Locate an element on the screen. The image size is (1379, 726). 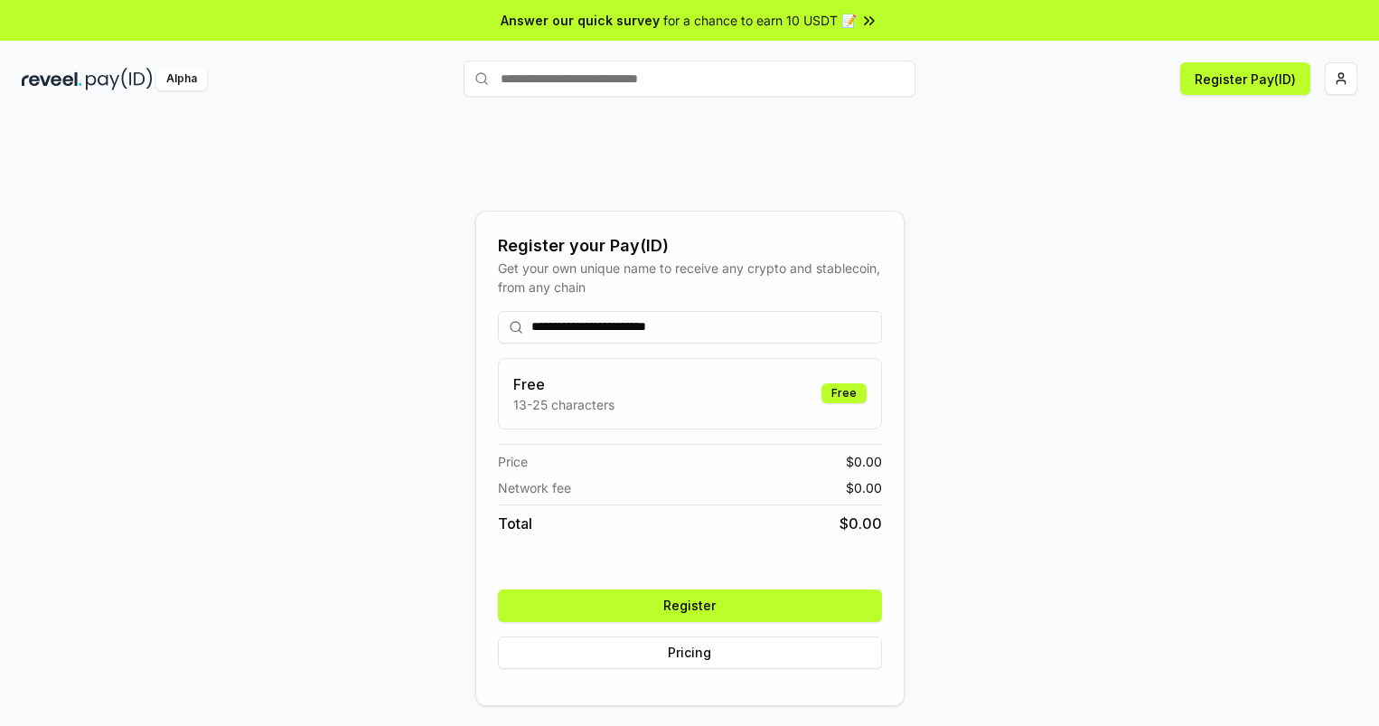
span: Answer our quick survey is located at coordinates (580, 20).